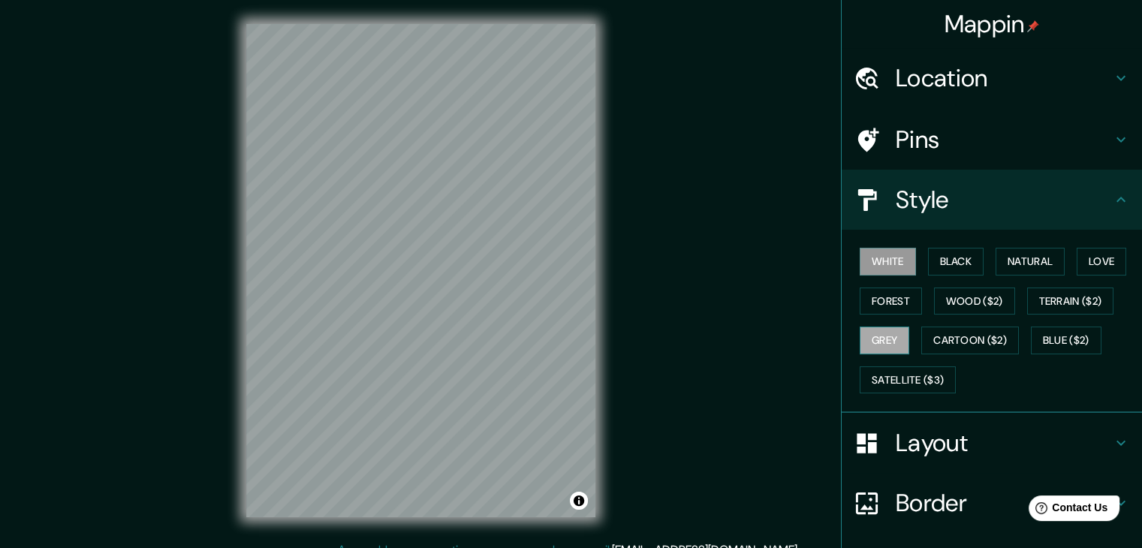  I want to click on button: Black, so click(955, 261).